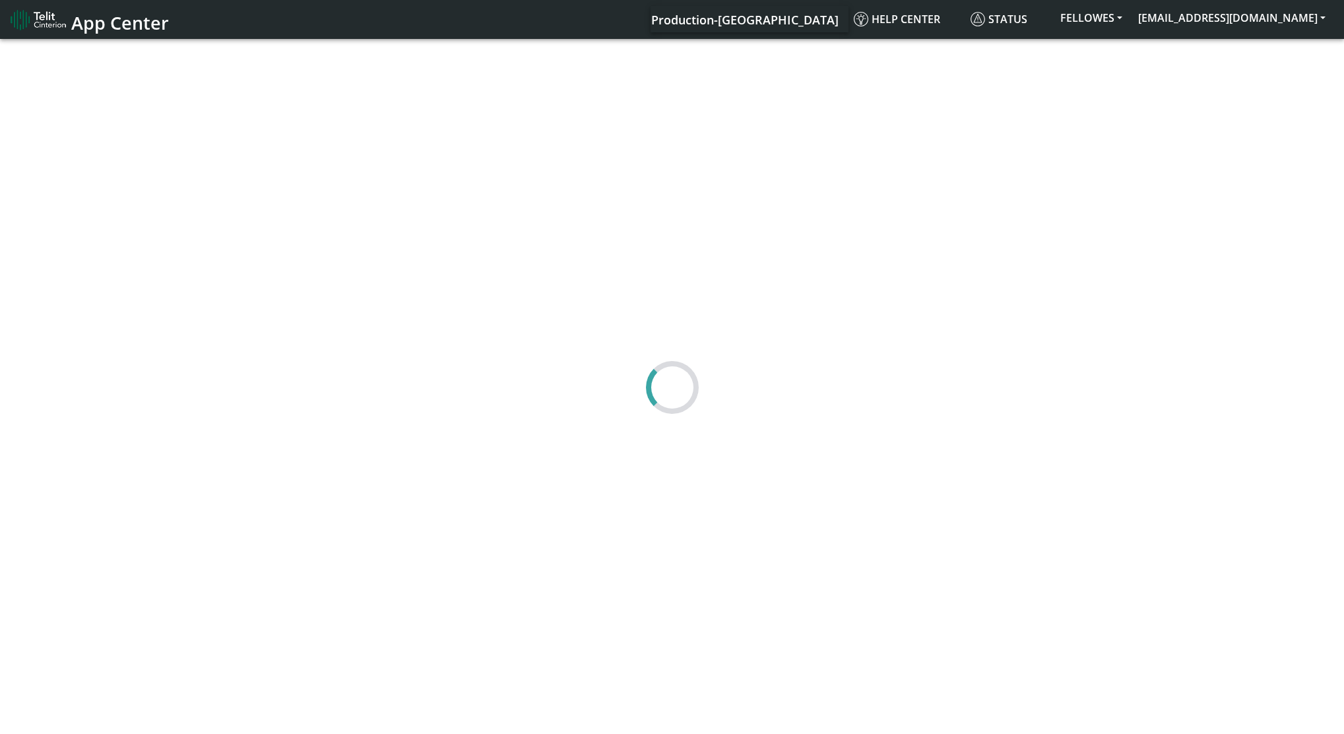  I want to click on span: Status, so click(999, 19).